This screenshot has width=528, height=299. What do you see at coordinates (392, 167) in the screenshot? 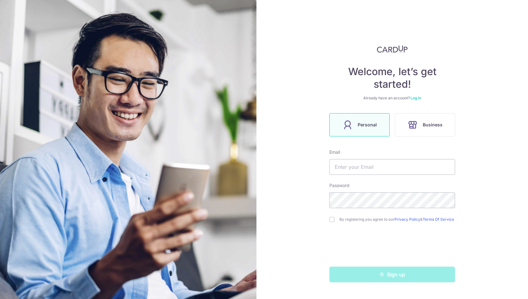
I see `input: Enter your Email` at bounding box center [392, 167].